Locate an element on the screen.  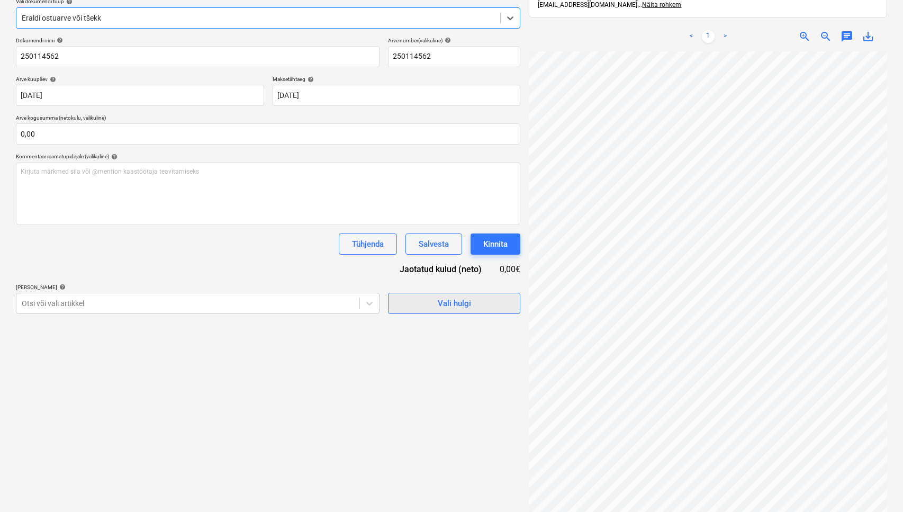
button: Salvesta is located at coordinates (434, 244).